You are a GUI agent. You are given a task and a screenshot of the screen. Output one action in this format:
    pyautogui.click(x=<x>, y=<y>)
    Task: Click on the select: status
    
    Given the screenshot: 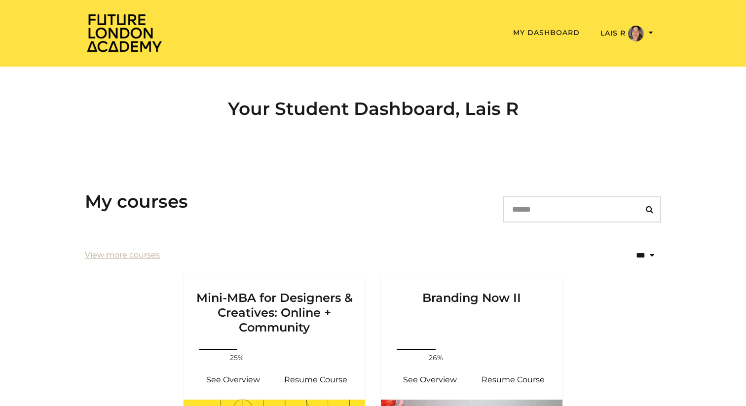 What is the action you would take?
    pyautogui.click(x=633, y=255)
    